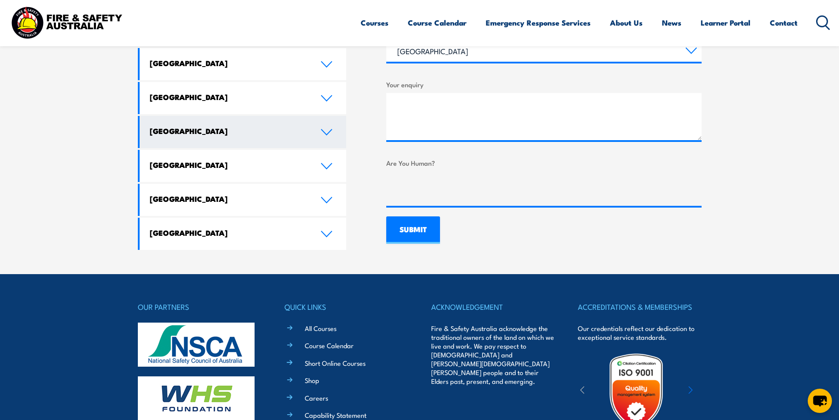  I want to click on p: Fire & Safety Australia acknowledge the traditional owners of the land on which we live and work...., so click(493, 355).